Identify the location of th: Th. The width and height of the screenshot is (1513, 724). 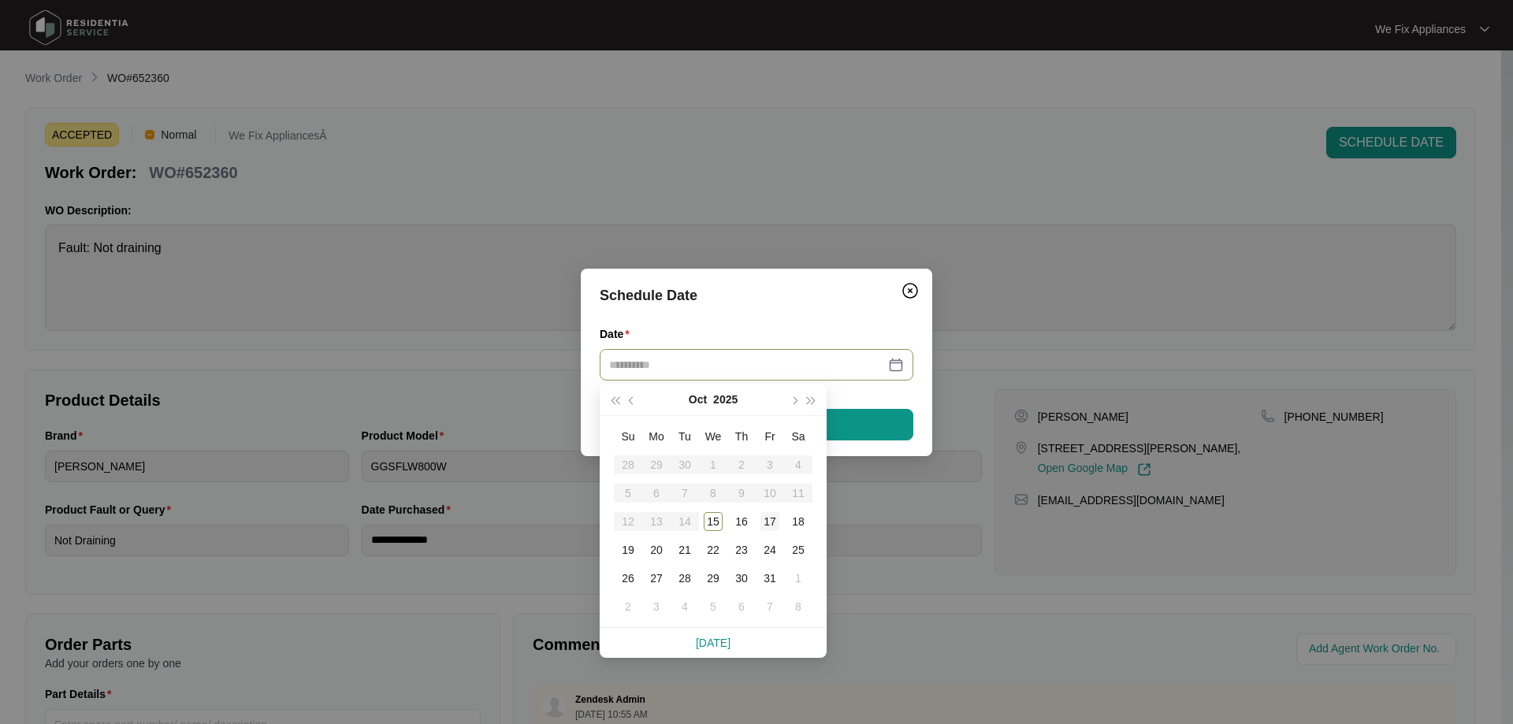
(741, 436).